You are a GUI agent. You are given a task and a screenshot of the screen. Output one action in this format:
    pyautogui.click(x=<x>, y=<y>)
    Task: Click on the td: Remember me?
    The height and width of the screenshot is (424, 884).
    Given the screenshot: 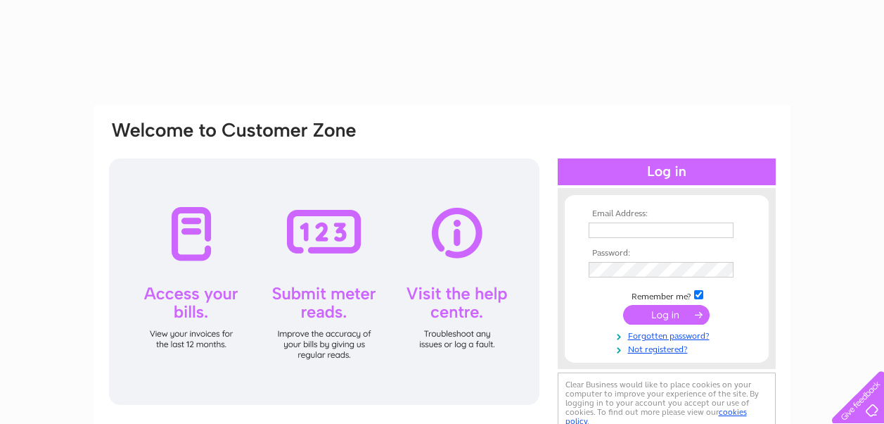 What is the action you would take?
    pyautogui.click(x=667, y=295)
    